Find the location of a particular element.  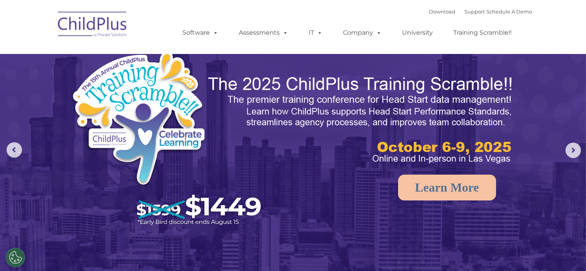

a: Support is located at coordinates (475, 12).